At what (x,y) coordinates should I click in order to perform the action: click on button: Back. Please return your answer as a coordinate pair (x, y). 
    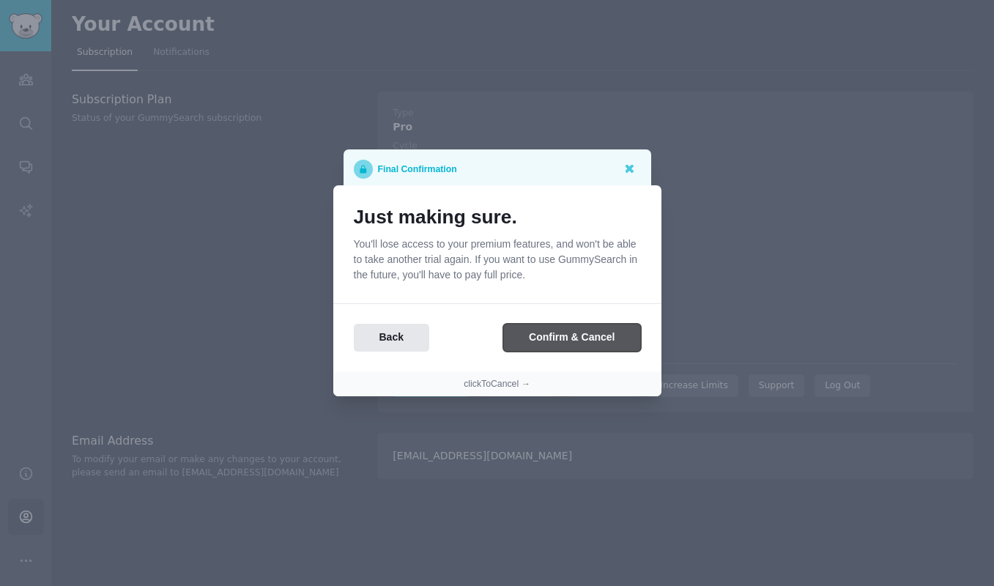
    Looking at the image, I should click on (391, 338).